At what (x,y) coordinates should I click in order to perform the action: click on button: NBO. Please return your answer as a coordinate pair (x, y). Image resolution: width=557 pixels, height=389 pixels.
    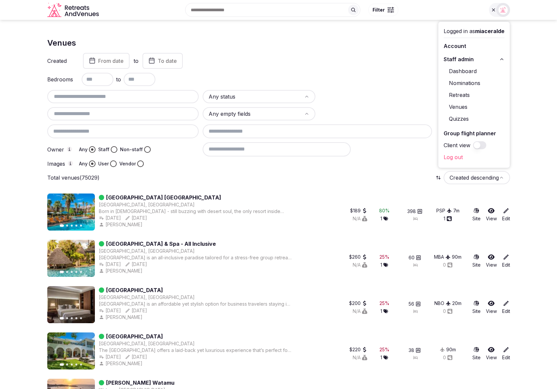
    Looking at the image, I should click on (443, 303).